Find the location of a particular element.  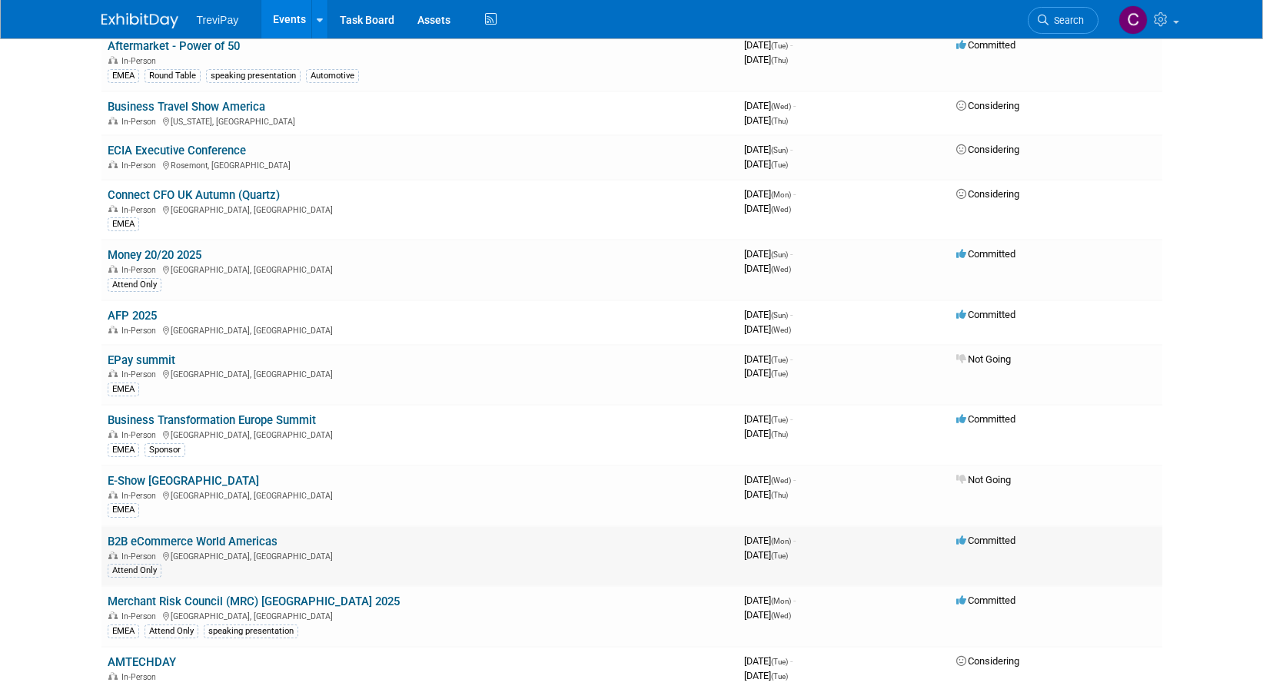

div: speaking presentation is located at coordinates (253, 76).